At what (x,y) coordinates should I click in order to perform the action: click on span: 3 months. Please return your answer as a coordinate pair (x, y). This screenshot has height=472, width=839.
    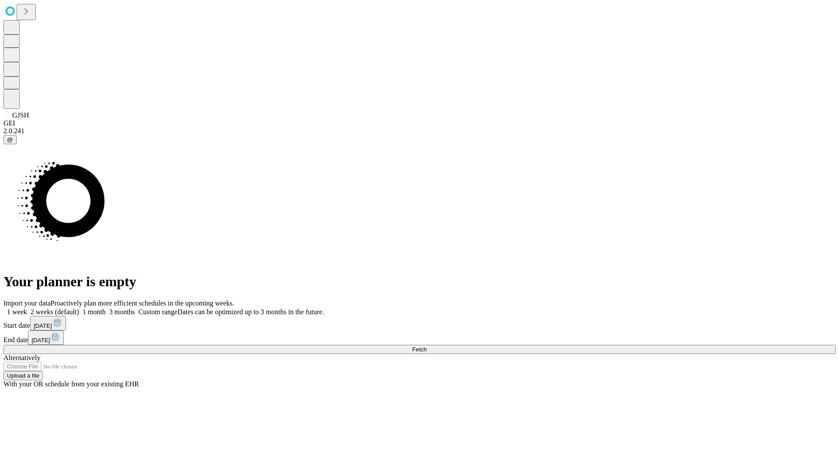
    Looking at the image, I should click on (122, 312).